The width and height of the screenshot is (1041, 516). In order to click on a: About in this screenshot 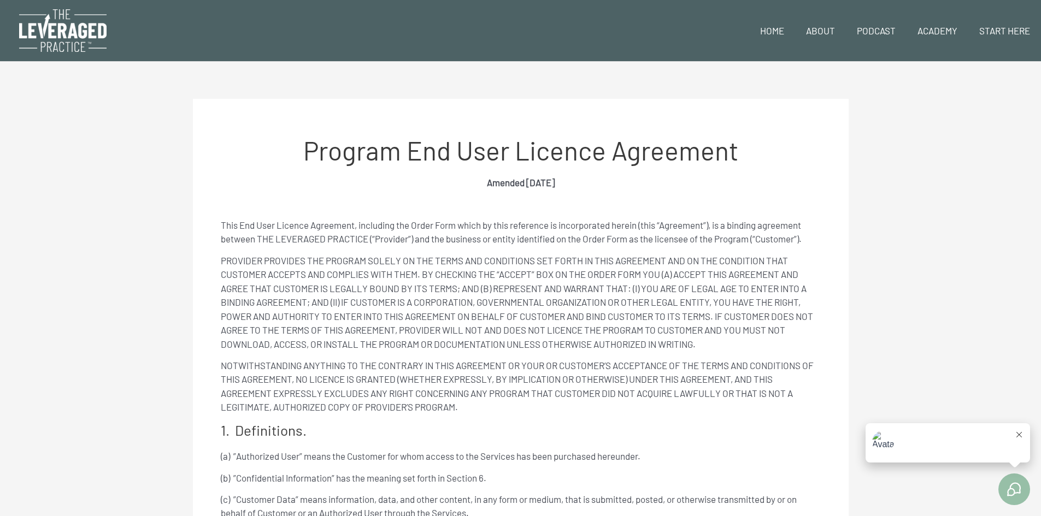, I will do `click(820, 31)`.